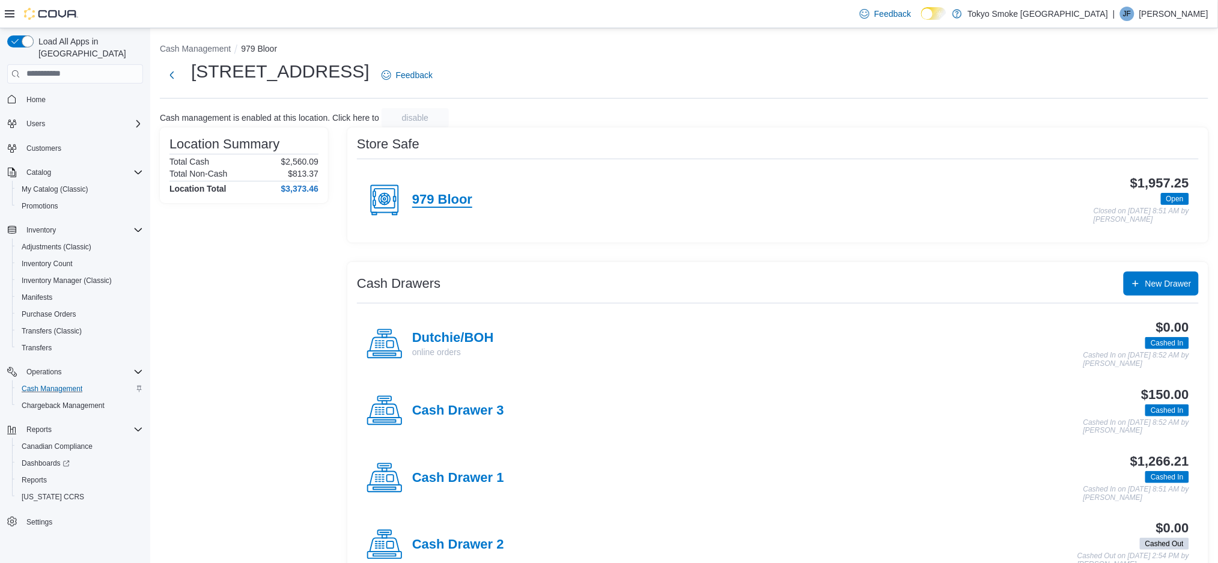  Describe the element at coordinates (82, 372) in the screenshot. I see `span: Operations` at that location.